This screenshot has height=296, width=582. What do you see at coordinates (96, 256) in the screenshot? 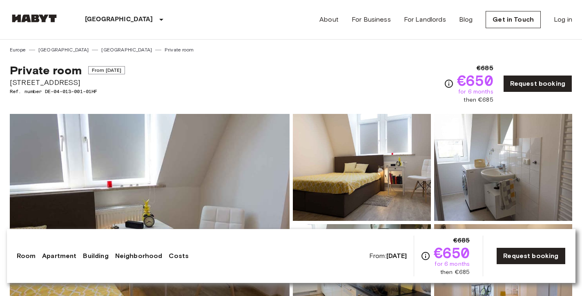
I see `a: Building` at bounding box center [96, 256].